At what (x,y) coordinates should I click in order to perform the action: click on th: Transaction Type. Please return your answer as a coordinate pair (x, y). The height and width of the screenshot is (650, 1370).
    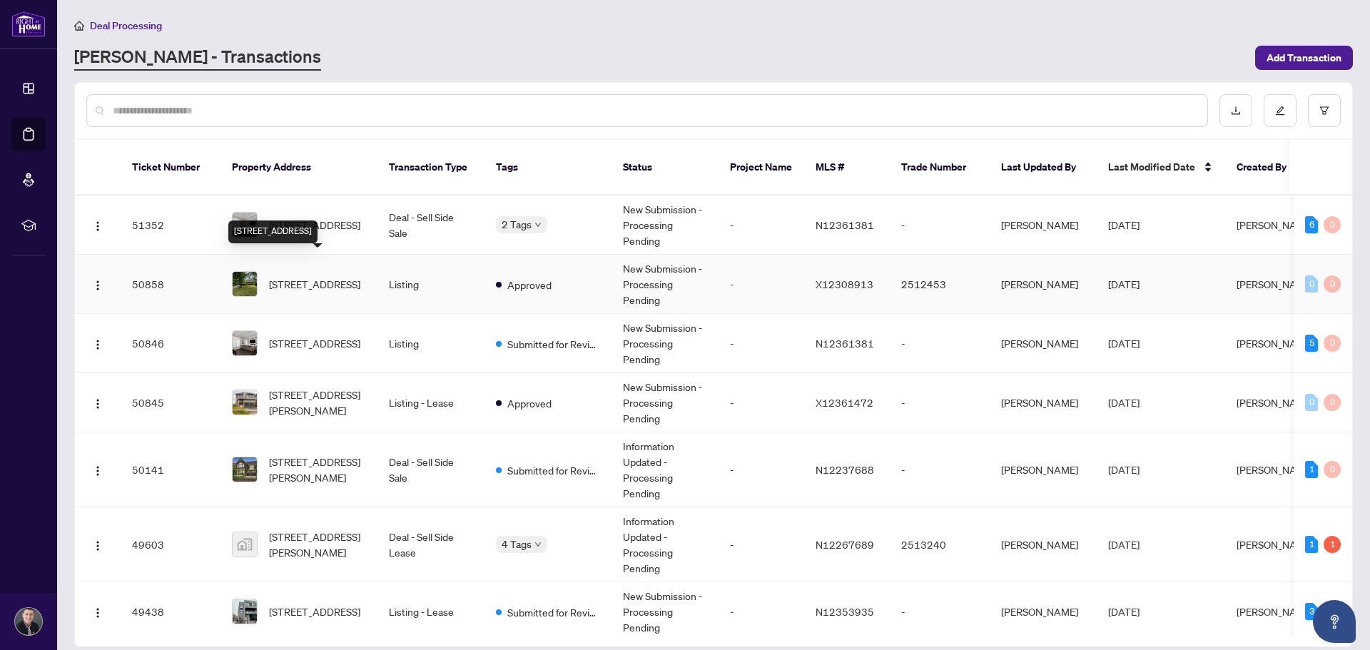
    Looking at the image, I should click on (431, 168).